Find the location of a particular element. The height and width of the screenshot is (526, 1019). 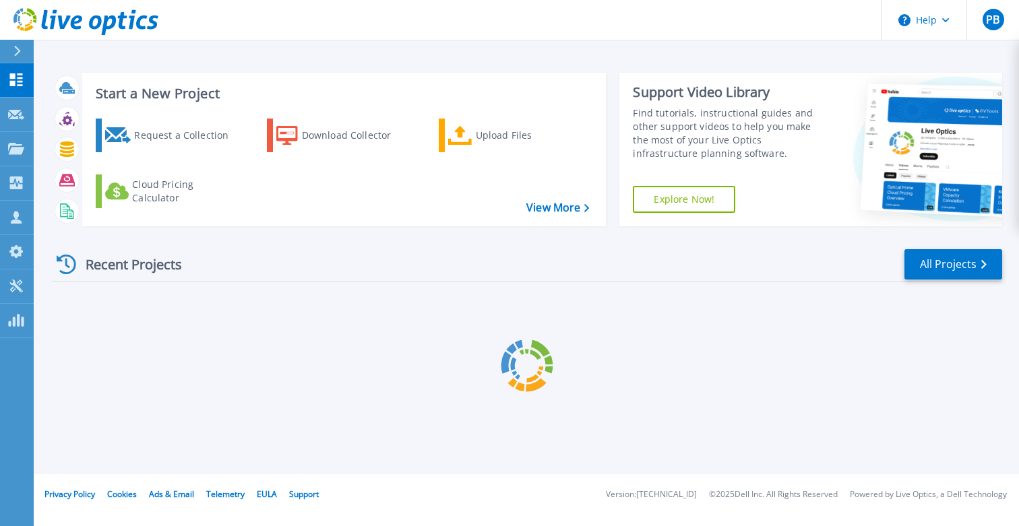

a: EULA is located at coordinates (267, 494).